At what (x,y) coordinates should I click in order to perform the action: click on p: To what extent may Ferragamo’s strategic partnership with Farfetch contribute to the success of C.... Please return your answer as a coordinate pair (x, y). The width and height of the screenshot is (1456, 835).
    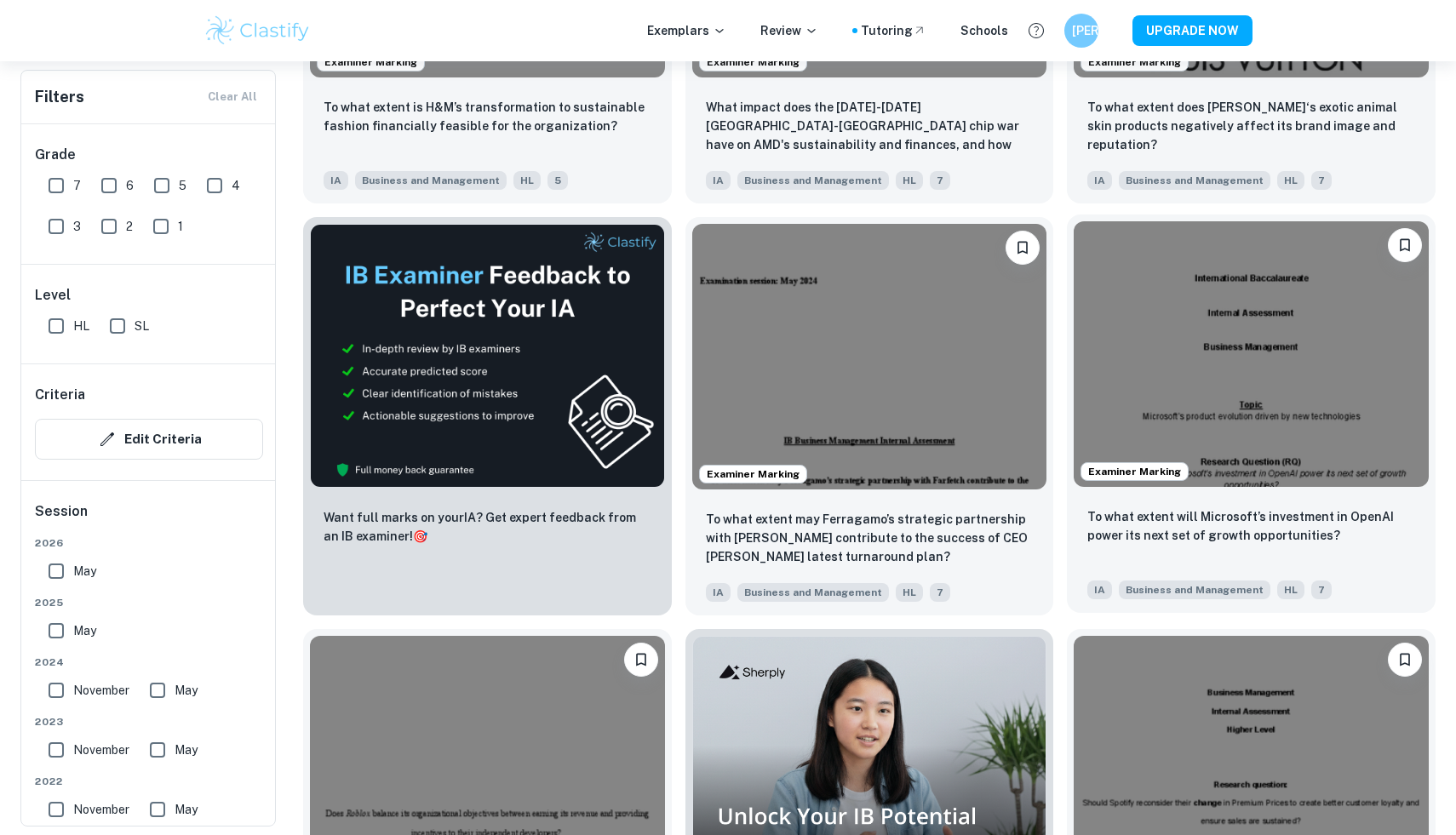
    Looking at the image, I should click on (869, 538).